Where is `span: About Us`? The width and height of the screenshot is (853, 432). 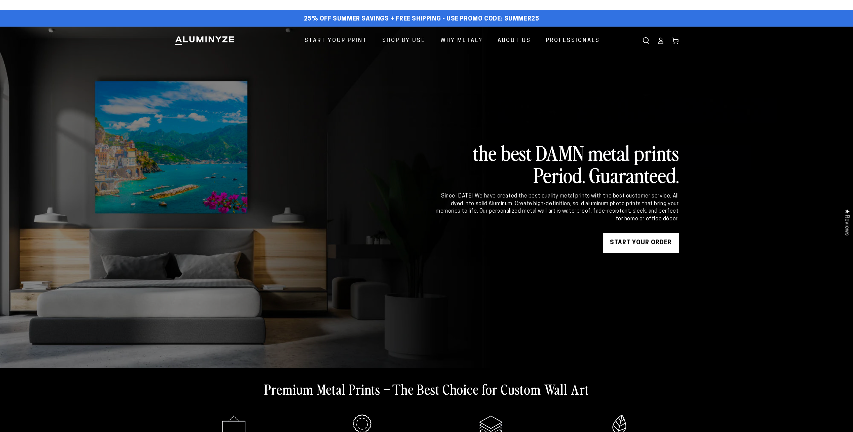
span: About Us is located at coordinates (514, 41).